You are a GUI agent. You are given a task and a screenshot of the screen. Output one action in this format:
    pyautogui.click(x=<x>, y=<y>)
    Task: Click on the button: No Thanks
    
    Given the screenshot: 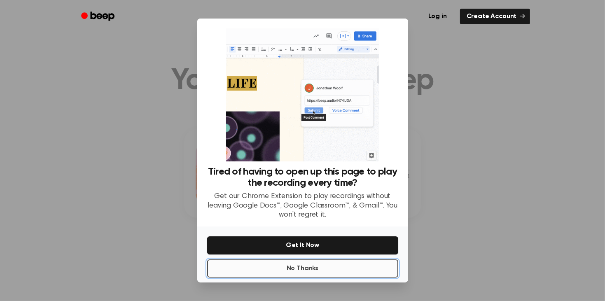 What is the action you would take?
    pyautogui.click(x=303, y=269)
    